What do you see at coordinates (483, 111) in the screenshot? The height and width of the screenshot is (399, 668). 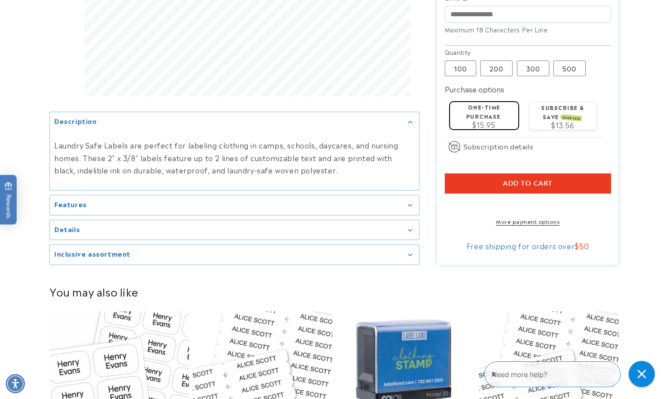 I see `label: One-time purchase` at bounding box center [483, 111].